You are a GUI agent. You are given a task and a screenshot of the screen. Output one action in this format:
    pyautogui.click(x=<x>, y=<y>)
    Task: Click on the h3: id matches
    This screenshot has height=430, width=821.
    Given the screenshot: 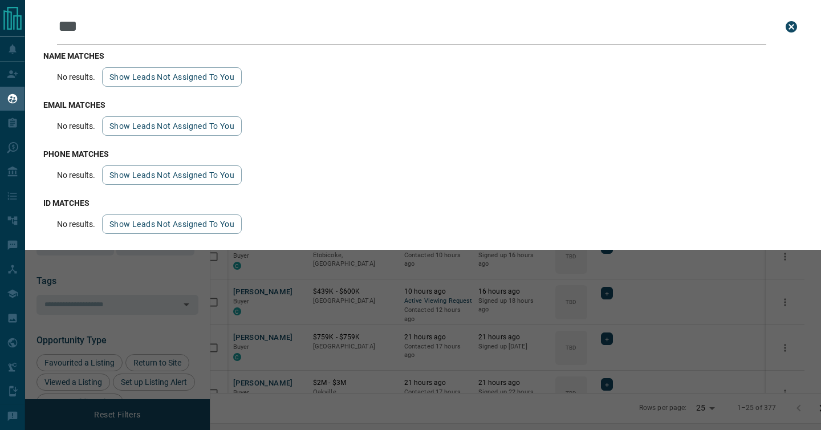 What is the action you would take?
    pyautogui.click(x=423, y=203)
    